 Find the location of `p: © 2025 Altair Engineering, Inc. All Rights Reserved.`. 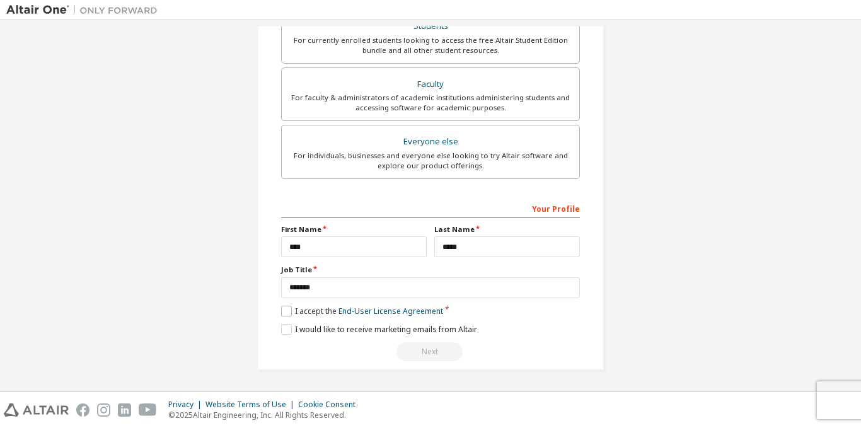

p: © 2025 Altair Engineering, Inc. All Rights Reserved. is located at coordinates (265, 415).